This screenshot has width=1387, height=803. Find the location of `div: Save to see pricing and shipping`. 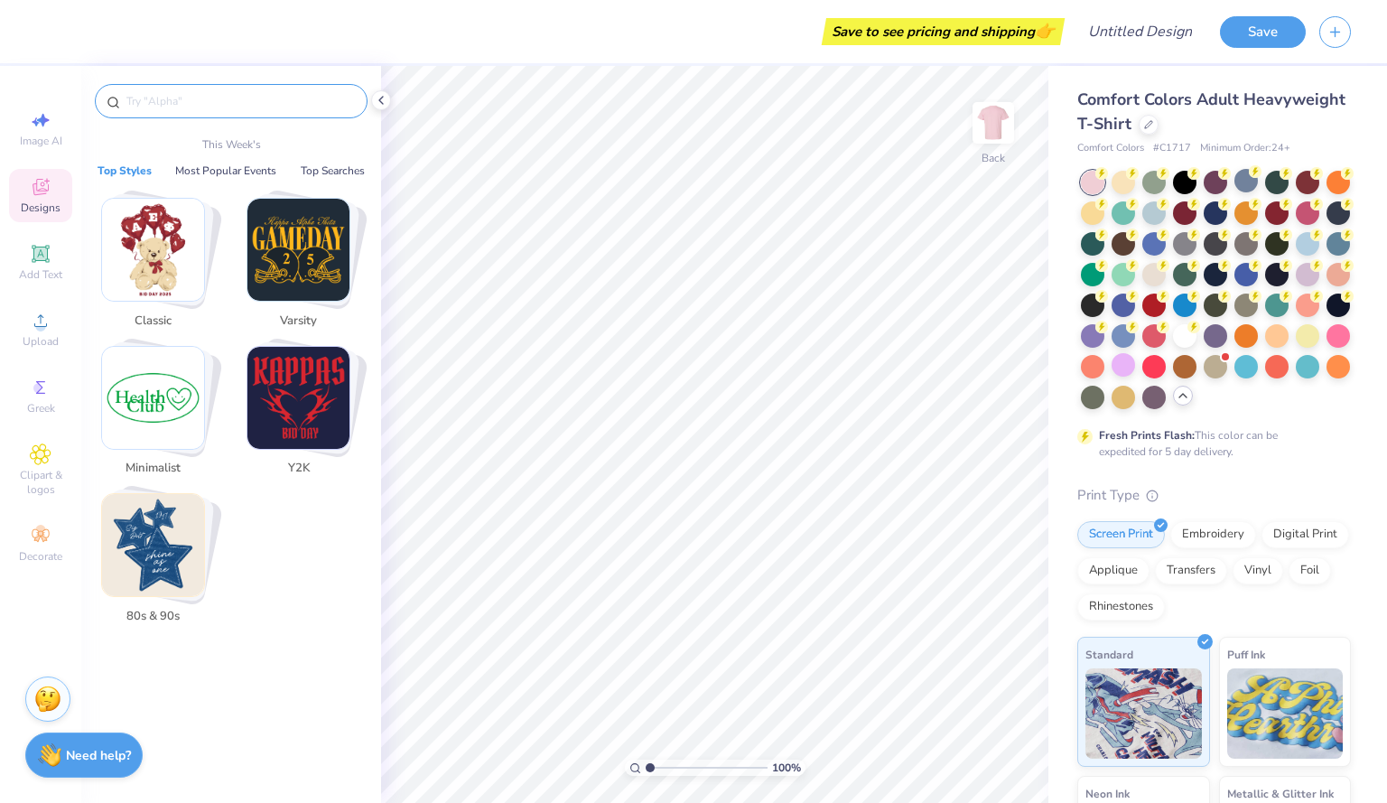

div: Save to see pricing and shipping is located at coordinates (943, 32).